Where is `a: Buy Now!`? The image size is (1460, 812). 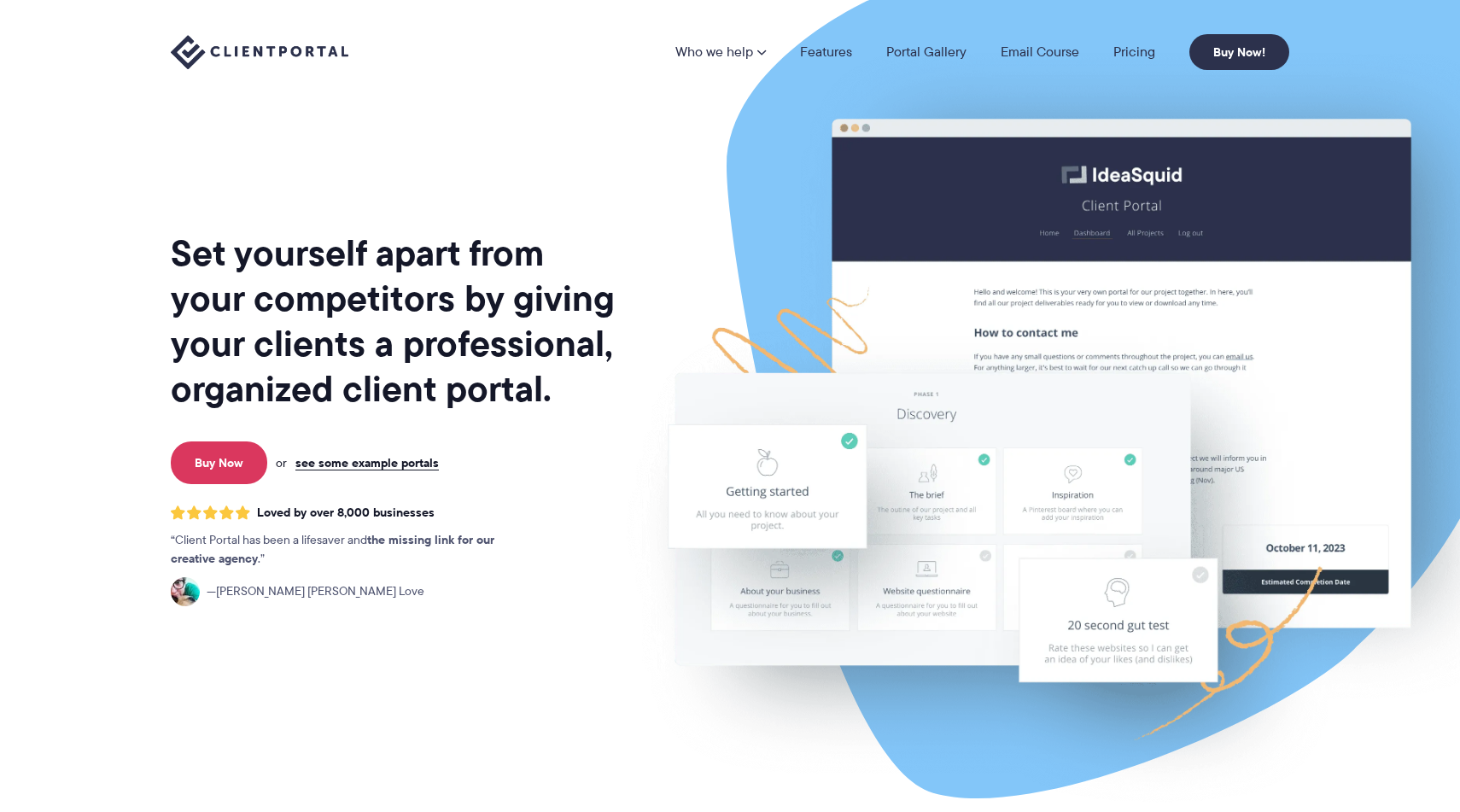
a: Buy Now! is located at coordinates (1239, 52).